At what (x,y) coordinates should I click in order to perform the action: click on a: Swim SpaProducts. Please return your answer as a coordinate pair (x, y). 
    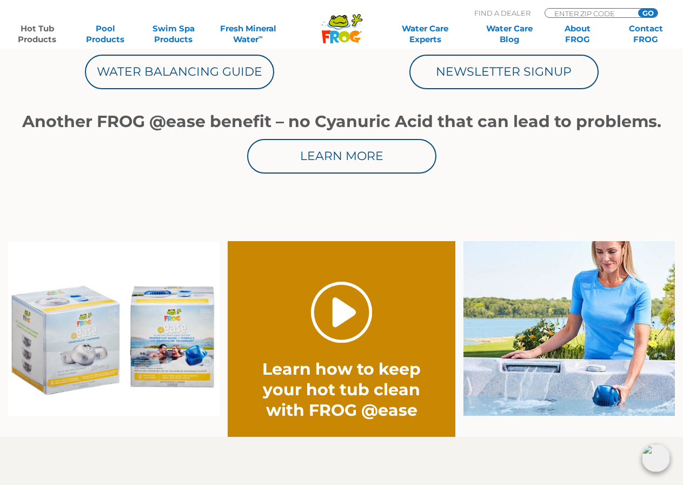
    Looking at the image, I should click on (174, 34).